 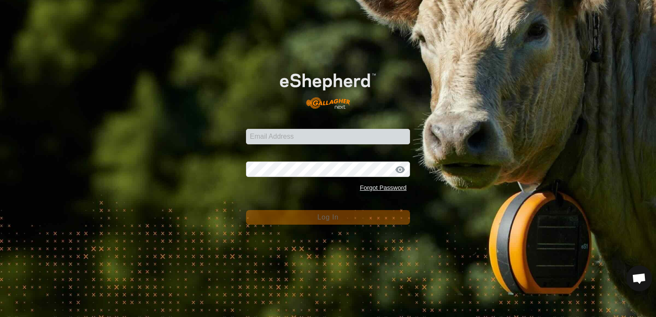 What do you see at coordinates (328, 217) in the screenshot?
I see `button: Log In` at bounding box center [328, 217].